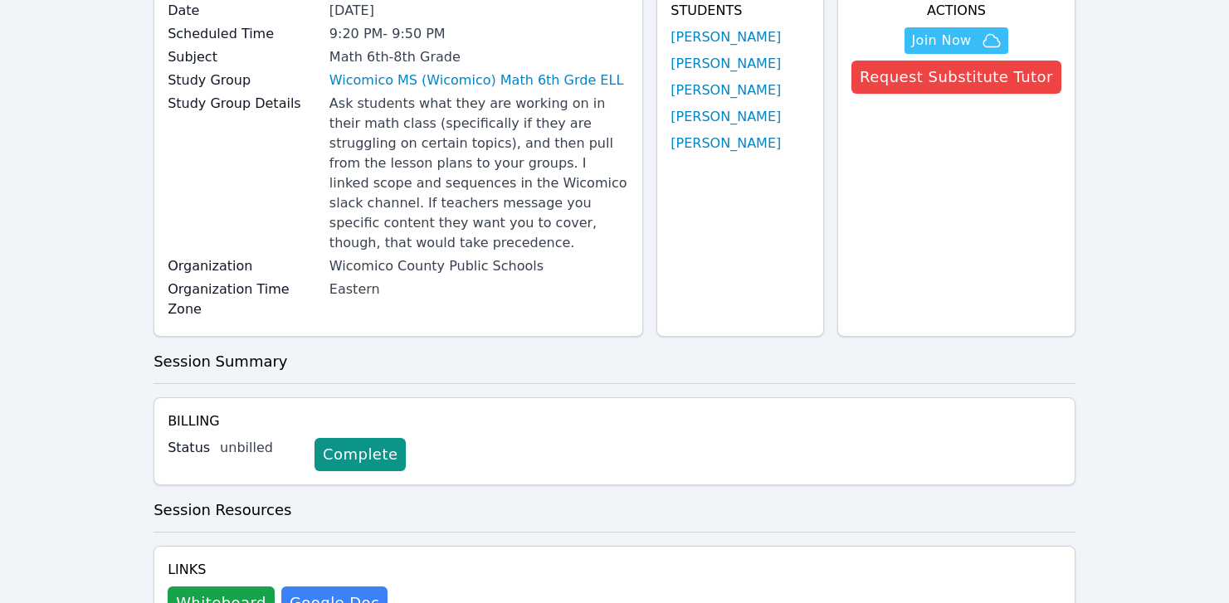  Describe the element at coordinates (243, 104) in the screenshot. I see `label: Study Group Details` at that location.